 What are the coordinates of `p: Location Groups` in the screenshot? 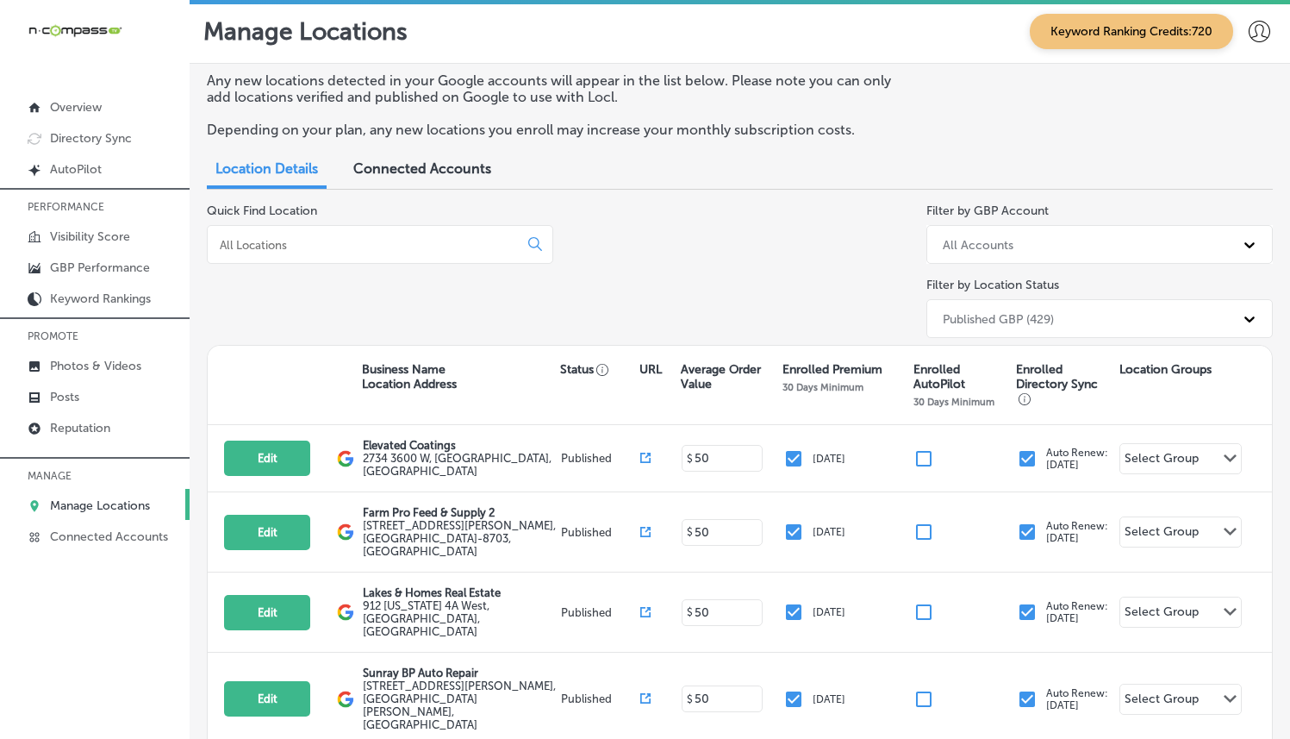 It's located at (1165, 369).